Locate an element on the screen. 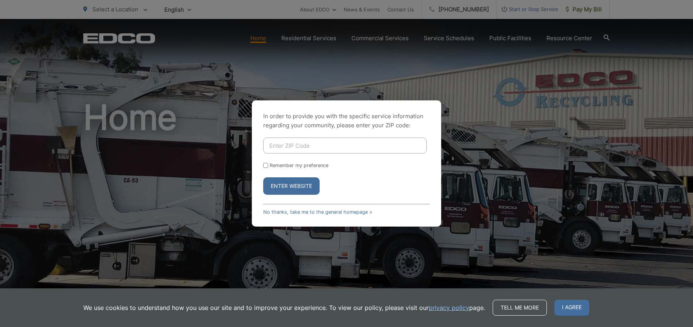 This screenshot has height=327, width=693. button: Enter Website is located at coordinates (291, 186).